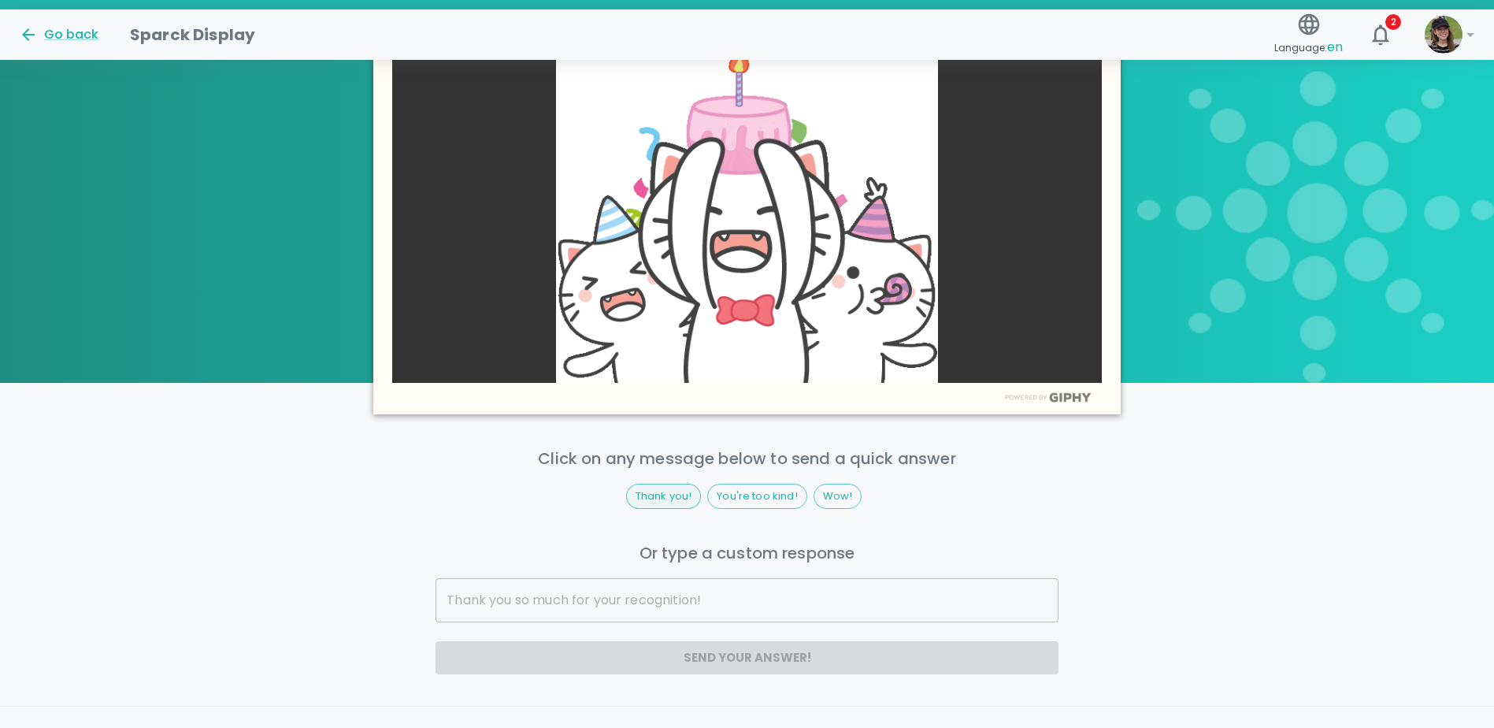 The image size is (1494, 728). What do you see at coordinates (1394, 22) in the screenshot?
I see `span: 2` at bounding box center [1394, 22].